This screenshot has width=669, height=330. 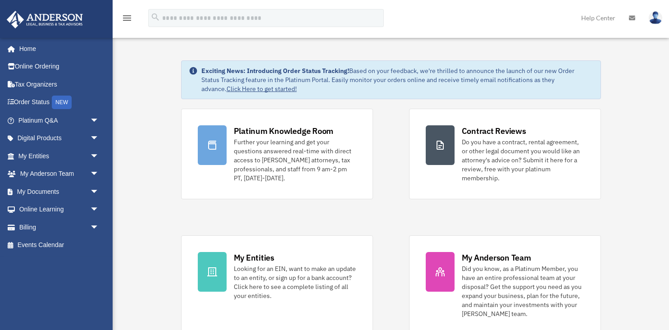 I want to click on div: Based on your feedback, we're thrilled to announce the launch of our new Order Status Tracking fe..., so click(x=397, y=80).